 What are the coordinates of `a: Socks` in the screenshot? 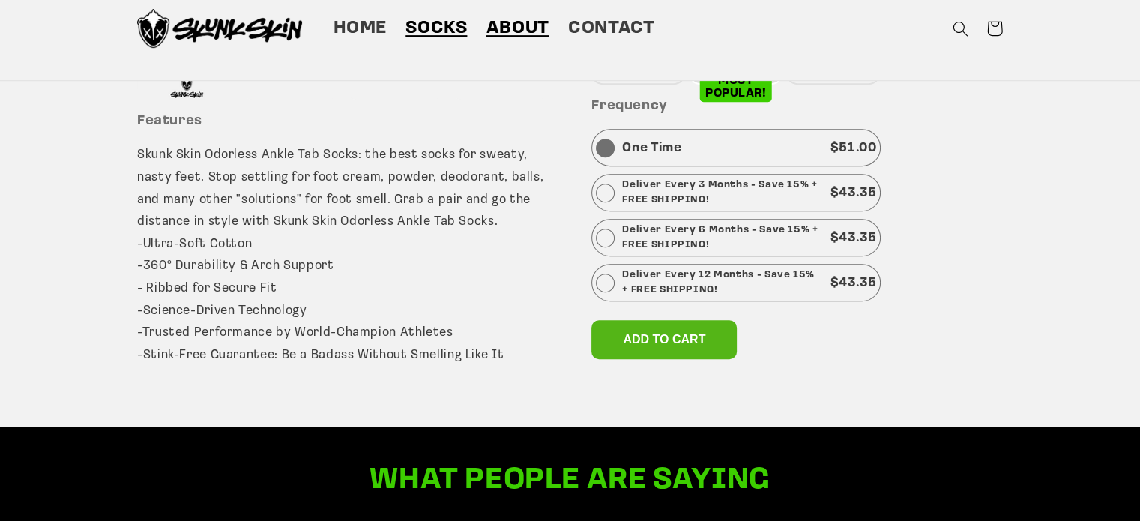 It's located at (436, 28).